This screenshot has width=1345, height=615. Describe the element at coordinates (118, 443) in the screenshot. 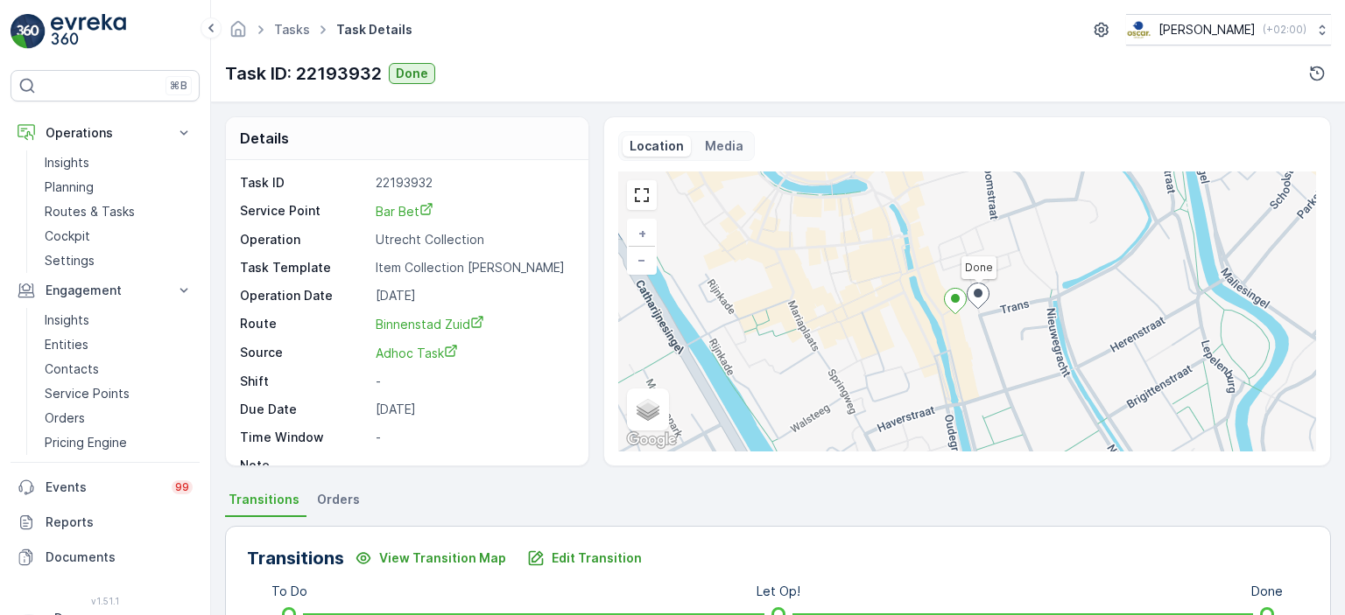

I see `a: Pricing Engine` at that location.